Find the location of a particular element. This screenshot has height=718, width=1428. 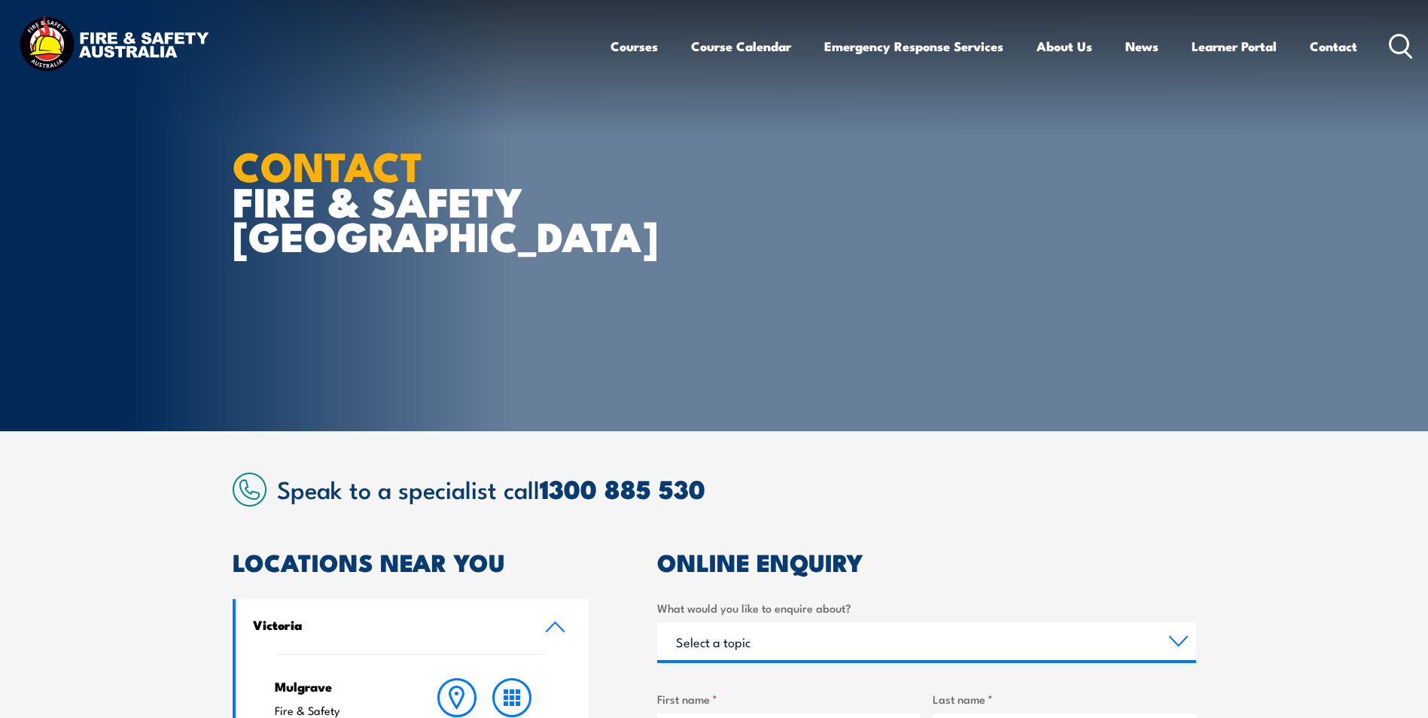

a: Emergency Response Services is located at coordinates (914, 46).